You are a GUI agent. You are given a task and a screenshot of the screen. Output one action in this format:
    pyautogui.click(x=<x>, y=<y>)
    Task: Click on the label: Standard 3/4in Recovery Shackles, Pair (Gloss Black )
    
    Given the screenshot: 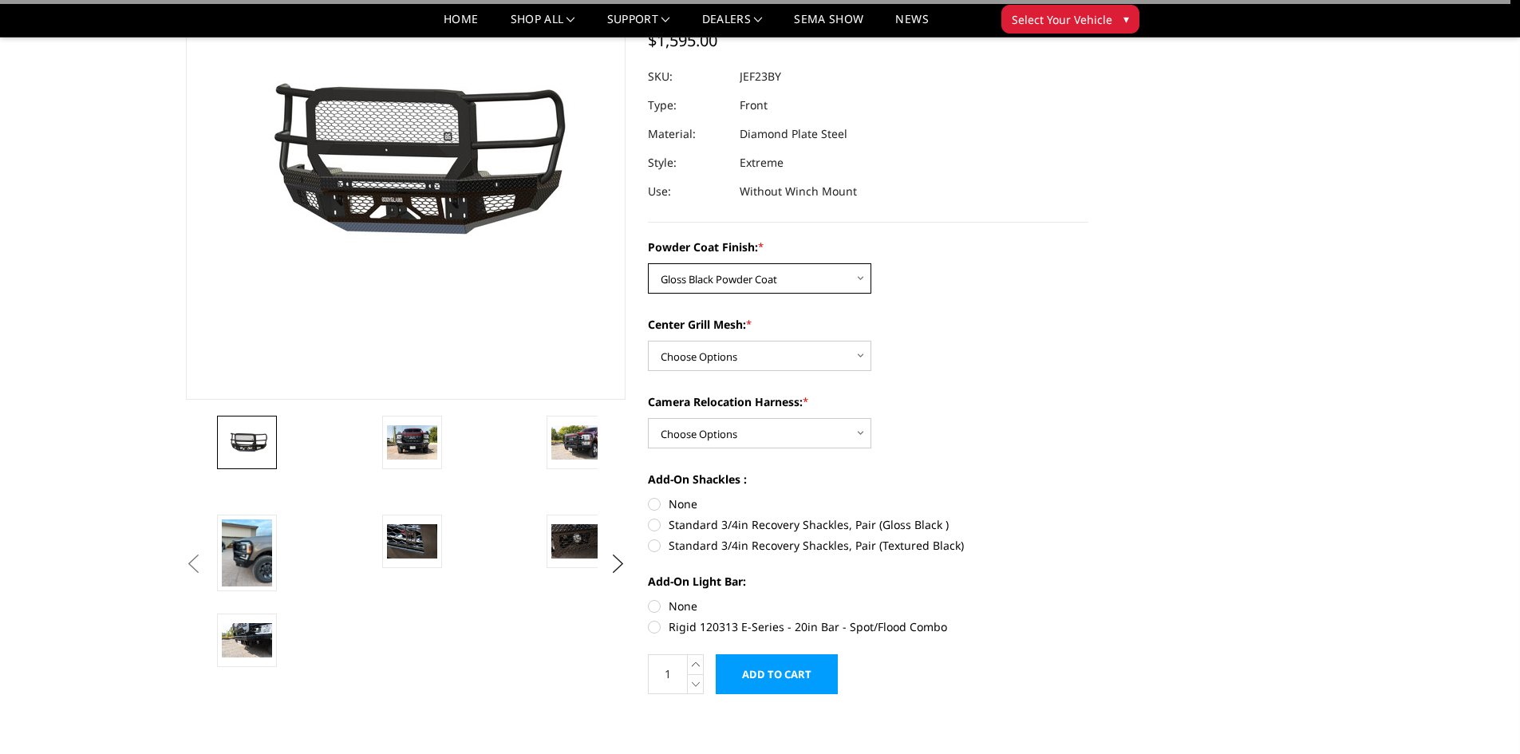 What is the action you would take?
    pyautogui.click(x=868, y=524)
    